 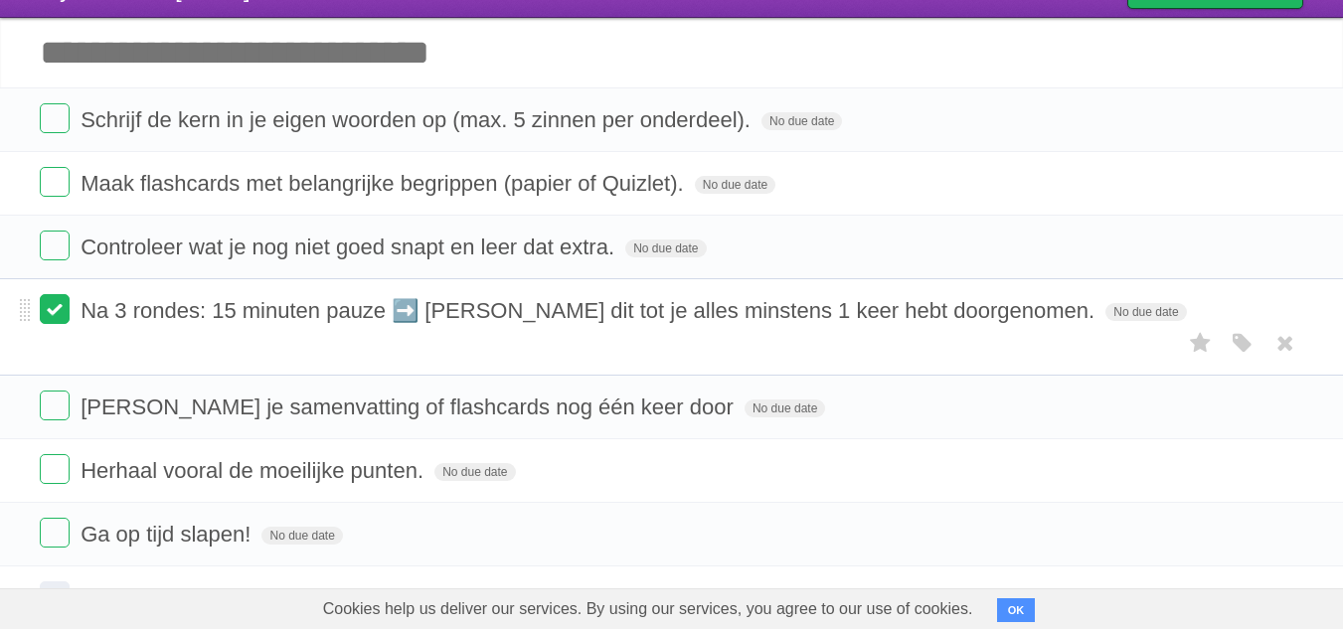 I want to click on span: Herhaal vooral de moeilijke punten., so click(x=254, y=470).